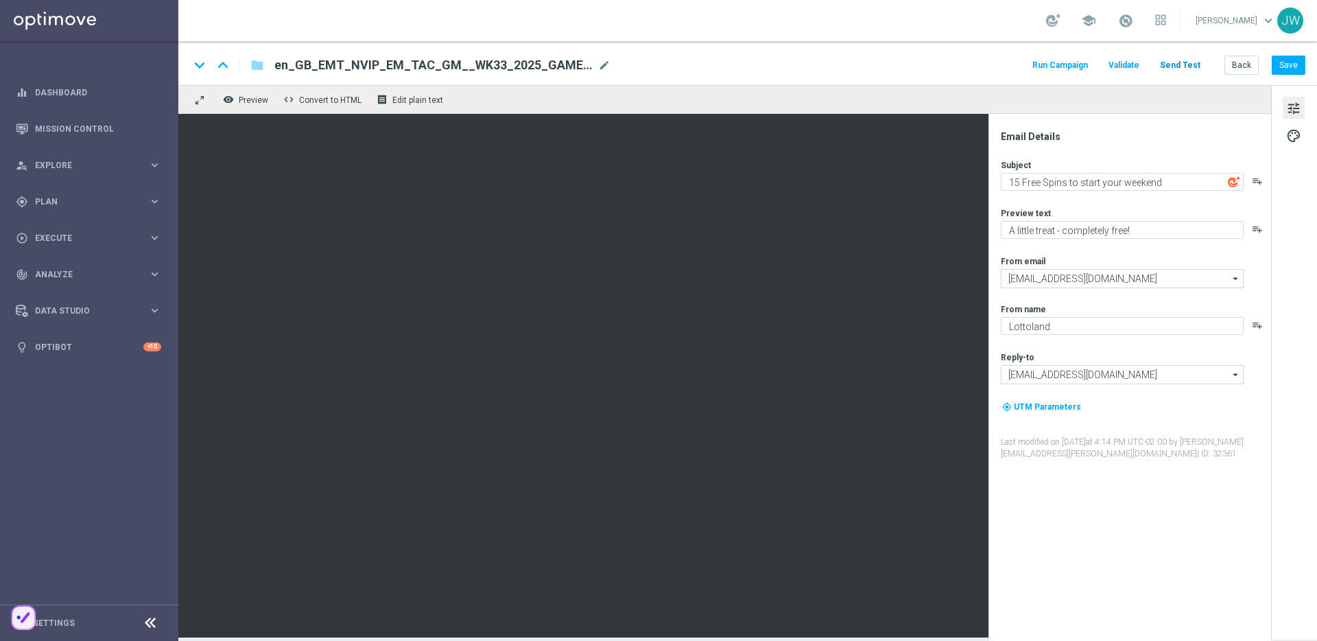  What do you see at coordinates (434, 65) in the screenshot?
I see `span: en_GB_EMT_NVIP_EM_TAC_GM__WK33_2025_GAMESREACT_SHINOBI_SPIRIT_OPTI` at bounding box center [434, 65].